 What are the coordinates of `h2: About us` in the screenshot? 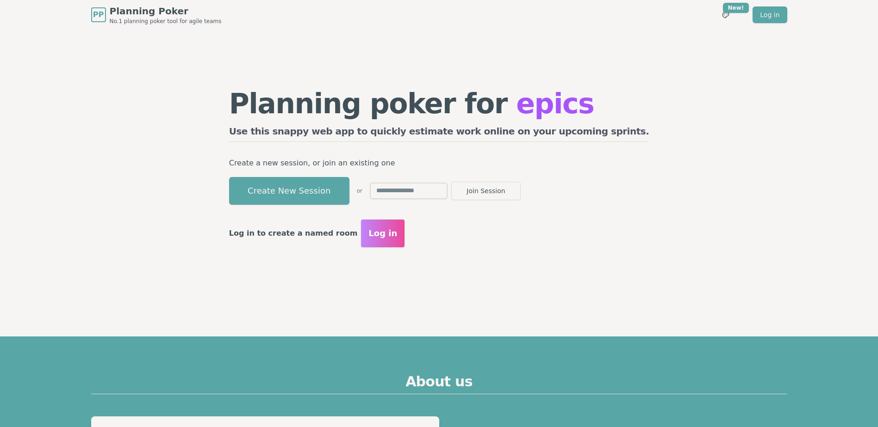 It's located at (439, 384).